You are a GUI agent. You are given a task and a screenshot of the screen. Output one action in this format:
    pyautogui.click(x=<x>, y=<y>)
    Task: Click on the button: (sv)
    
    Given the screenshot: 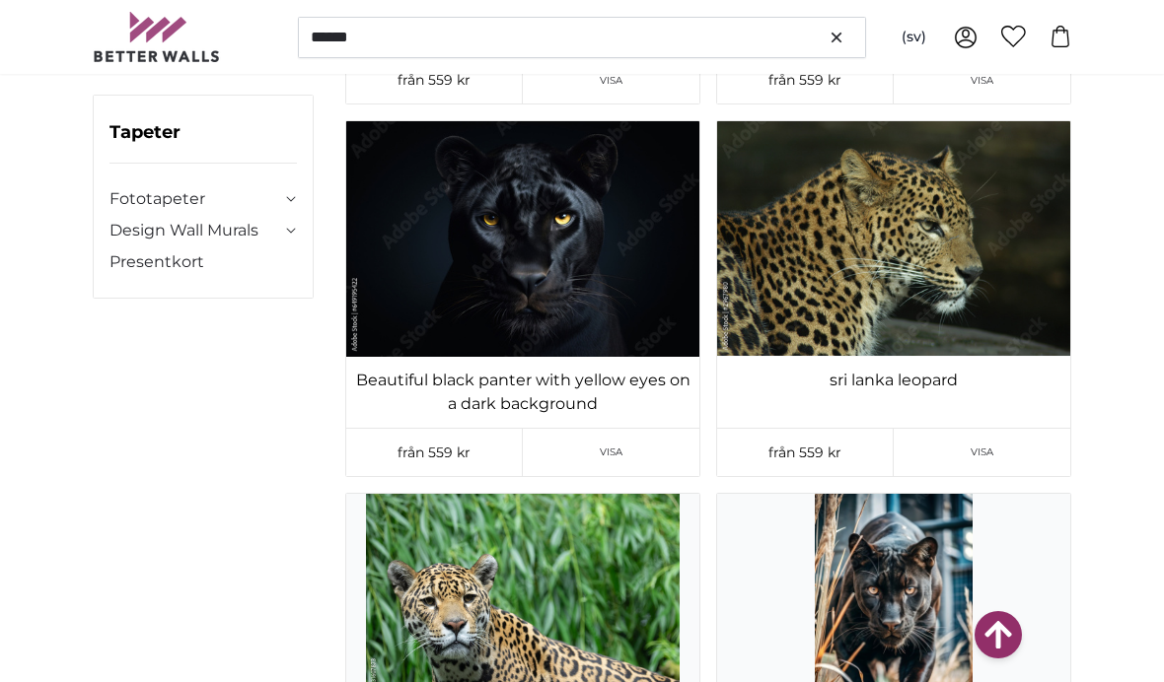 What is the action you would take?
    pyautogui.click(x=913, y=37)
    